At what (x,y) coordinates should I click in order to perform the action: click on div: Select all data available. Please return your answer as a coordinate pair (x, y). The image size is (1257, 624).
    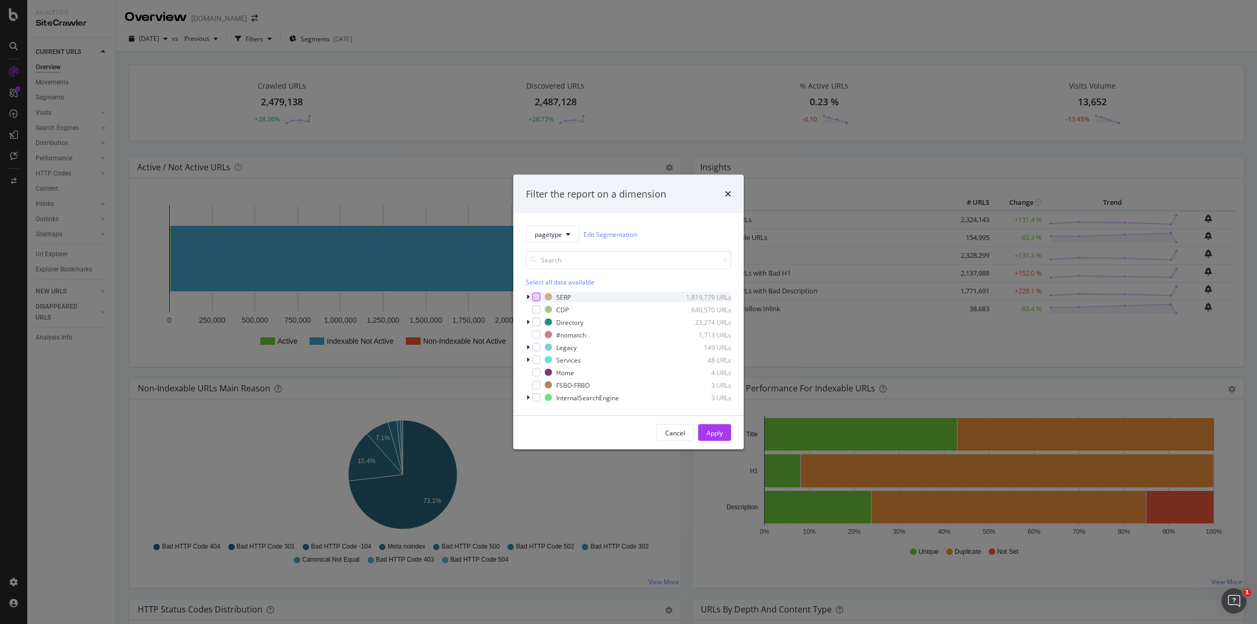
    Looking at the image, I should click on (629, 282).